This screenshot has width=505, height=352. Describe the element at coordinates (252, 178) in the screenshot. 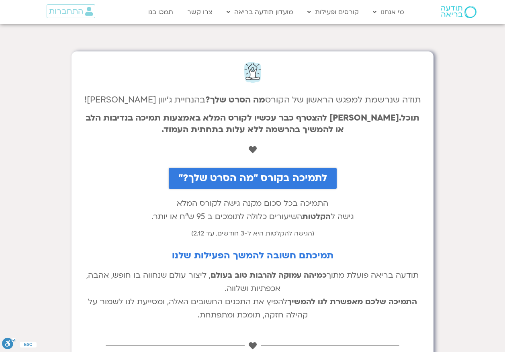

I see `a: לתמיכה בקורס "מה הסרט שלך?"` at that location.